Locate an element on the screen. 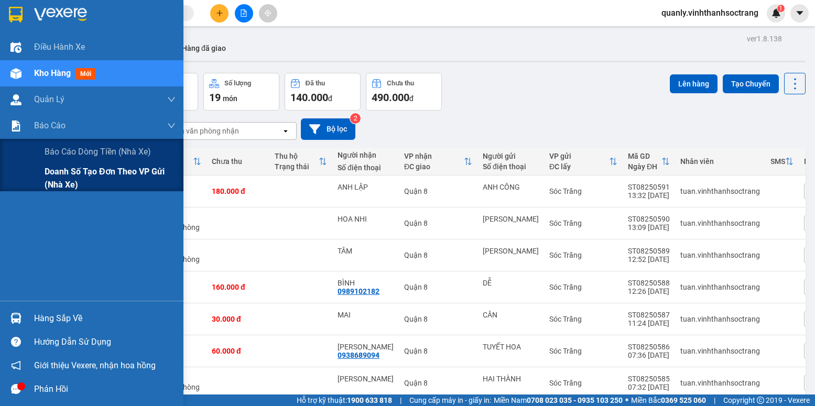 This screenshot has width=815, height=406. span: mới is located at coordinates (85, 74).